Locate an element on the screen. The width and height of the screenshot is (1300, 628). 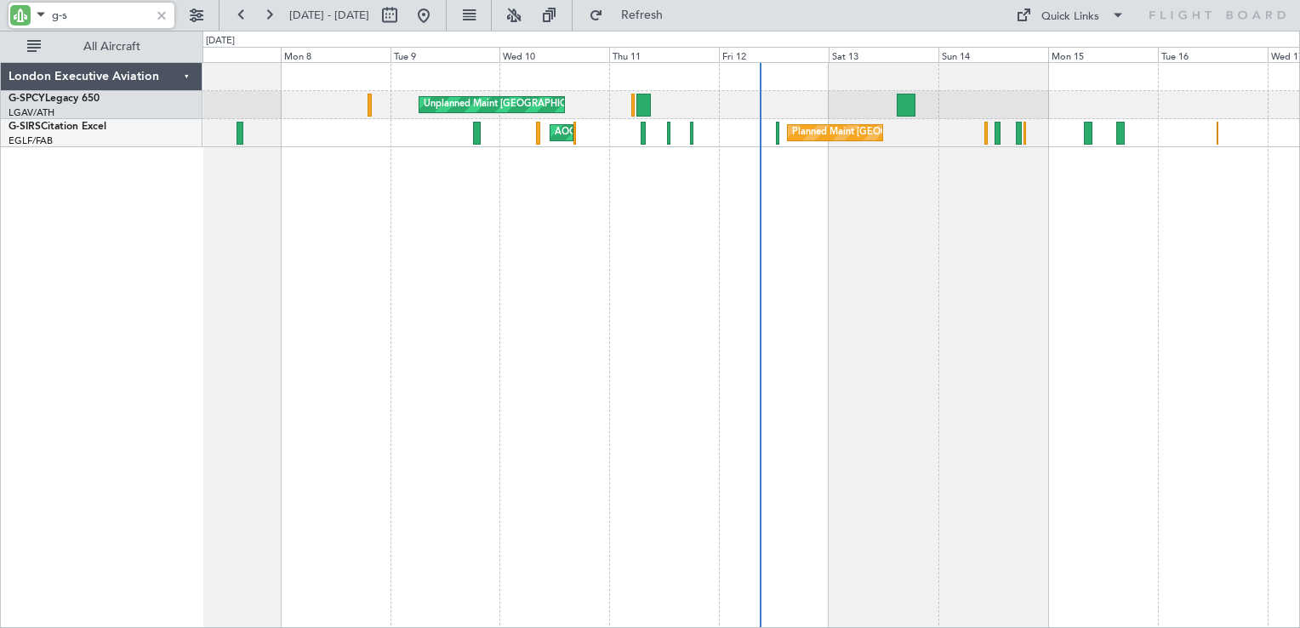
div: Mon 15 is located at coordinates (1102, 54).